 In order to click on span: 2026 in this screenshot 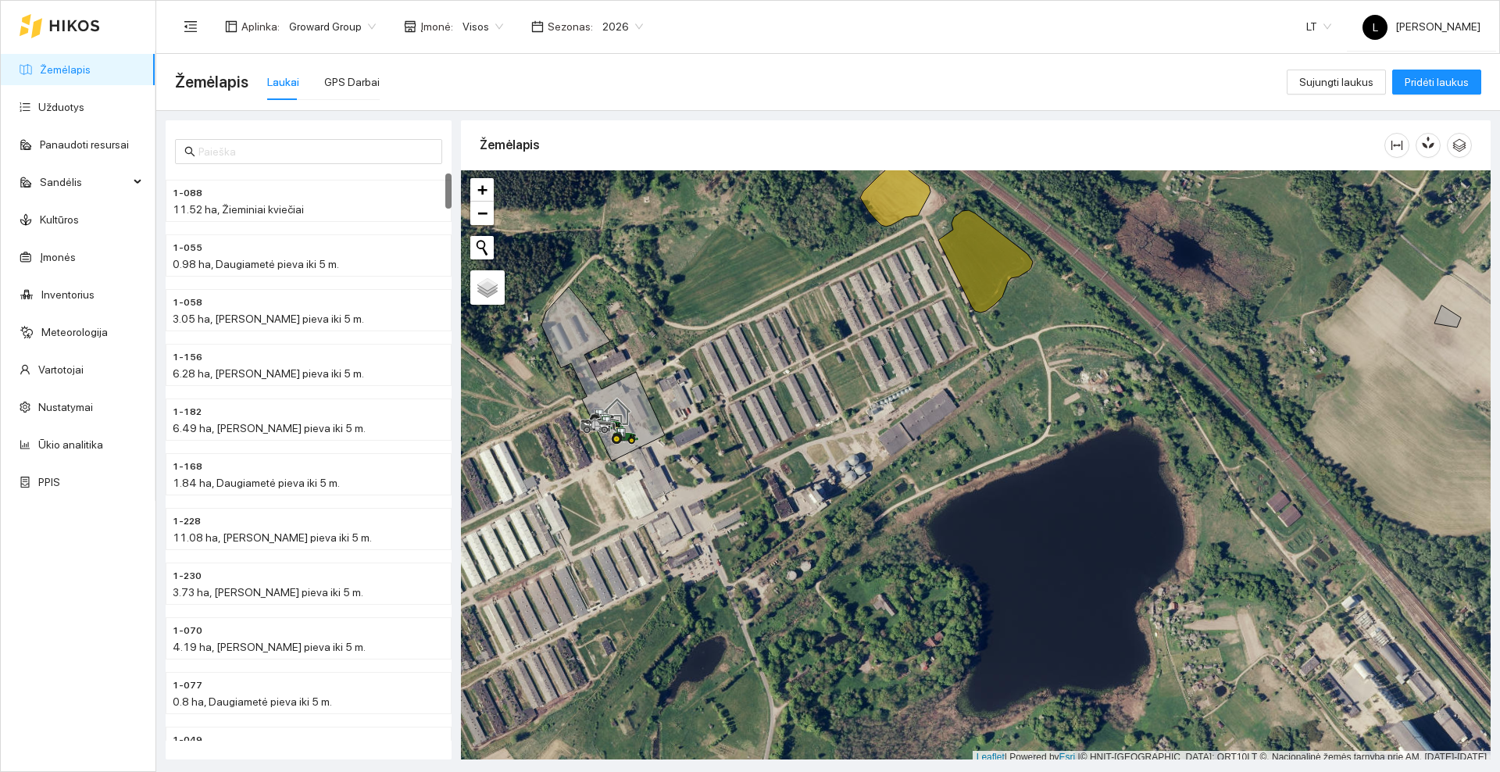, I will do `click(622, 27)`.